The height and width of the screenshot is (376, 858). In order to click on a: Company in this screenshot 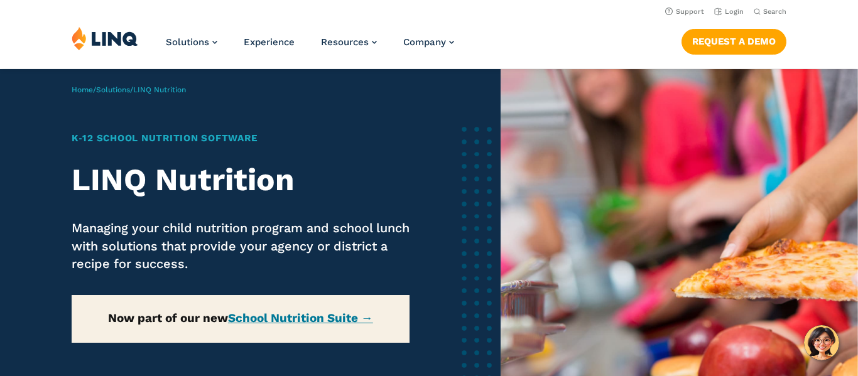, I will do `click(429, 42)`.